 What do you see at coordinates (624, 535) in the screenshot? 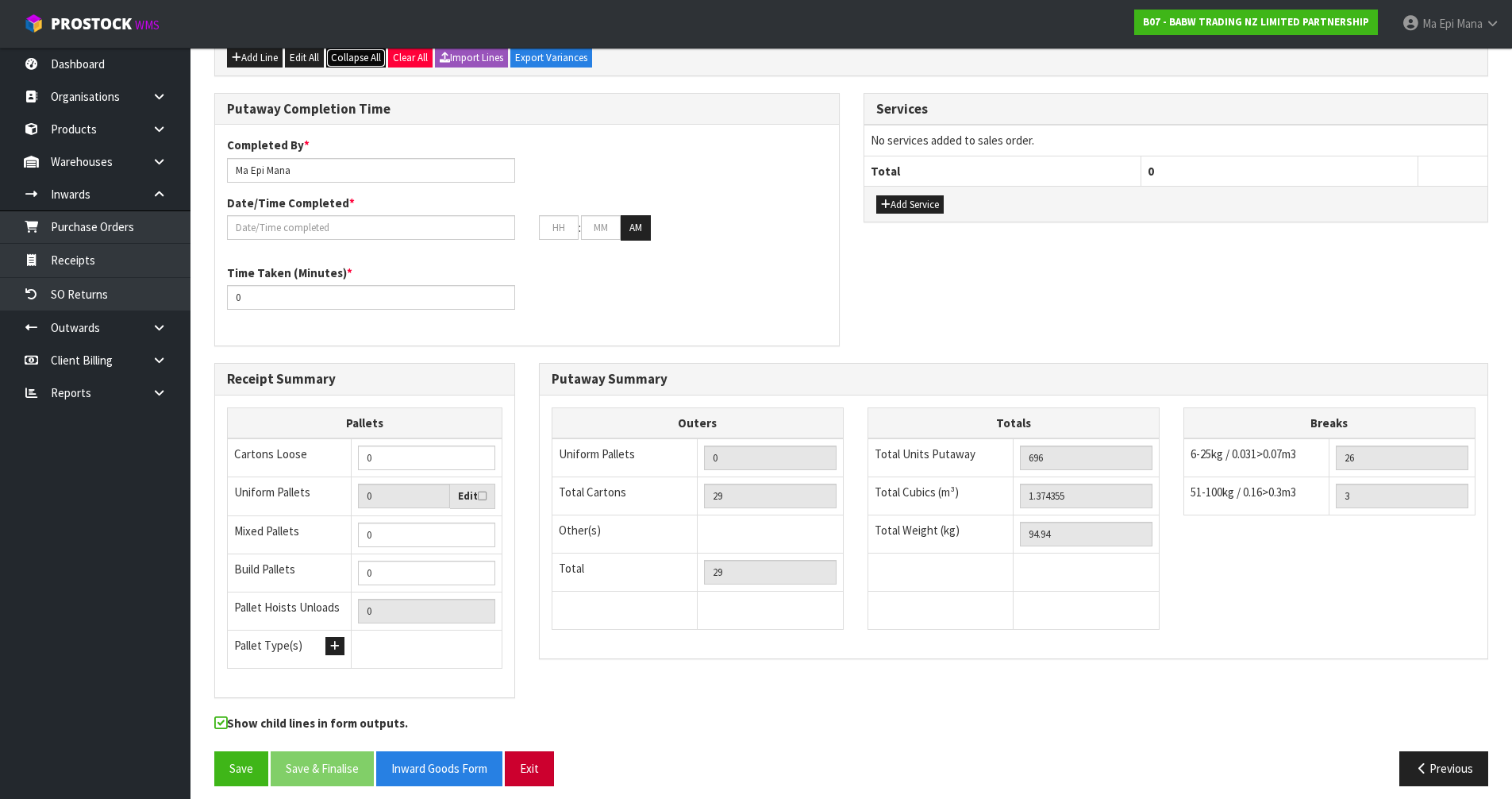
I see `td: Other(s)` at bounding box center [624, 535].